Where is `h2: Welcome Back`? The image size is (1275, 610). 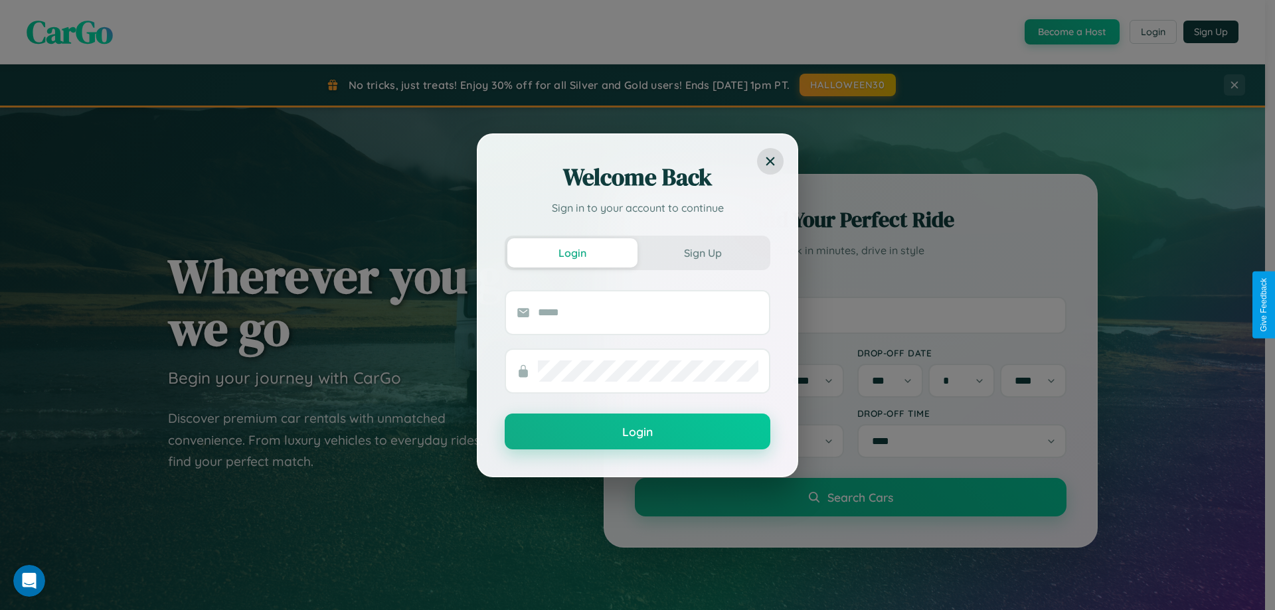
h2: Welcome Back is located at coordinates (637, 177).